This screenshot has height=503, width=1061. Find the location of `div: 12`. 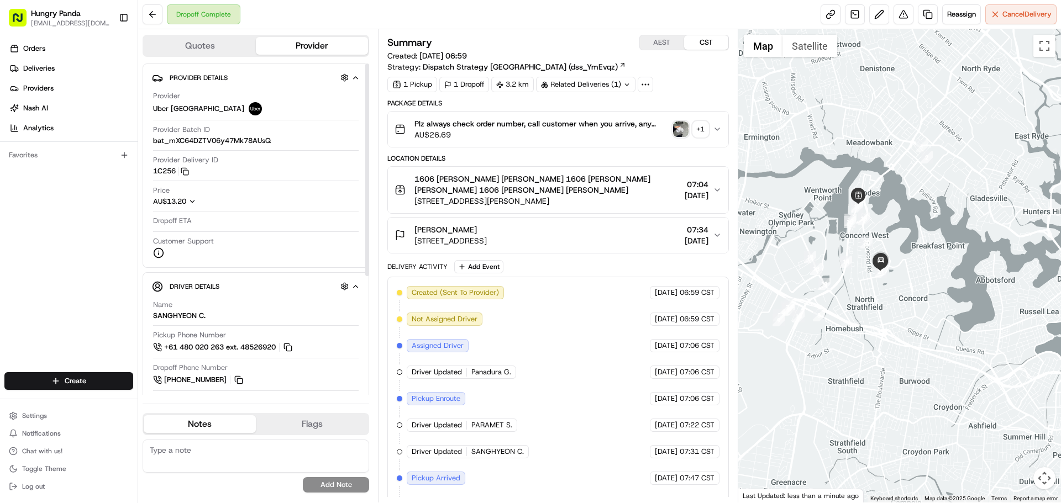

div: 12 is located at coordinates (810, 257).